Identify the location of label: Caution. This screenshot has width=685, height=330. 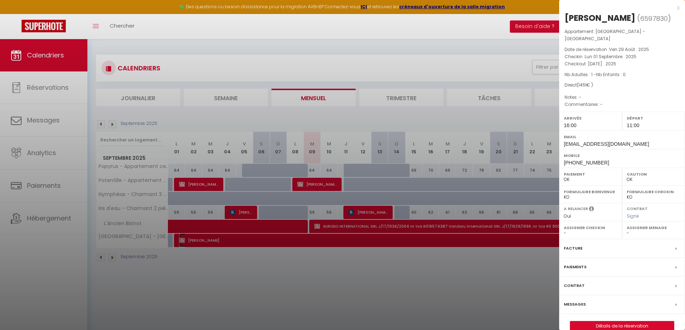
(653, 174).